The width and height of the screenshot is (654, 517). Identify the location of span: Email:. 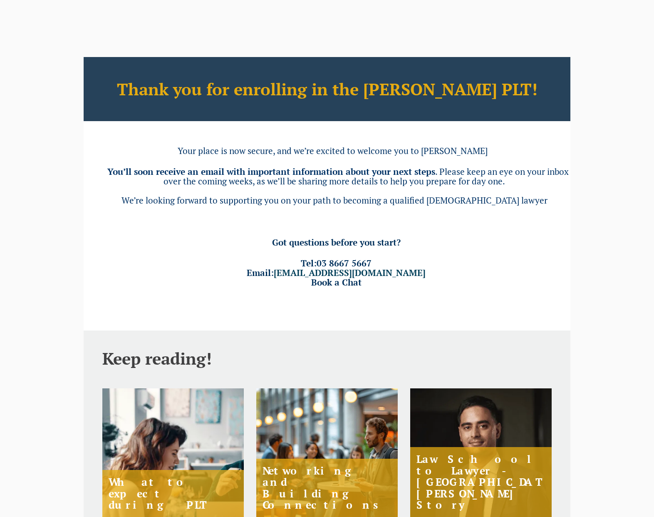
(336, 272).